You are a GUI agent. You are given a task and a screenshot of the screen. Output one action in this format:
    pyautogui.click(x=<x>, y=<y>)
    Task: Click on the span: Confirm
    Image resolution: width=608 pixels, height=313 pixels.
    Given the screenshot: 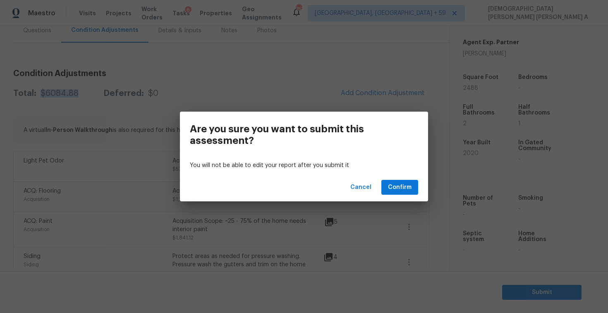 What is the action you would take?
    pyautogui.click(x=399, y=187)
    